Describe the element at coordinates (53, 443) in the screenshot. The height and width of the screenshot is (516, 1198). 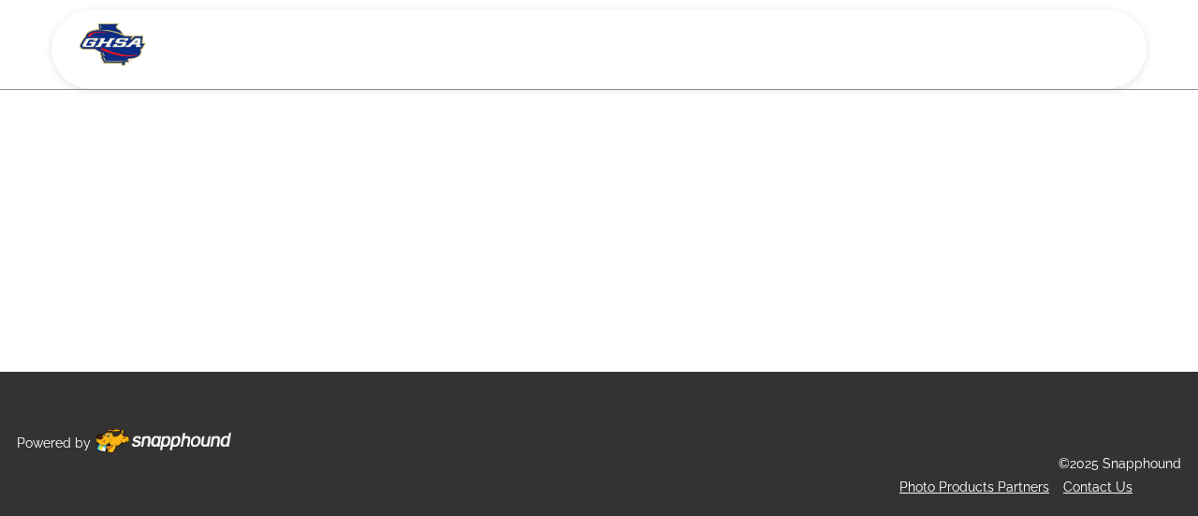
I see `p: Powered by` at that location.